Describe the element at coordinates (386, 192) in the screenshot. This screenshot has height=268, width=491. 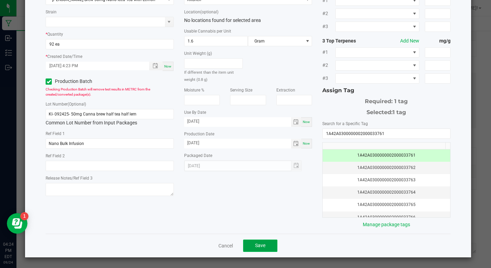
I see `div: 1A42A0300000002000033764` at that location.